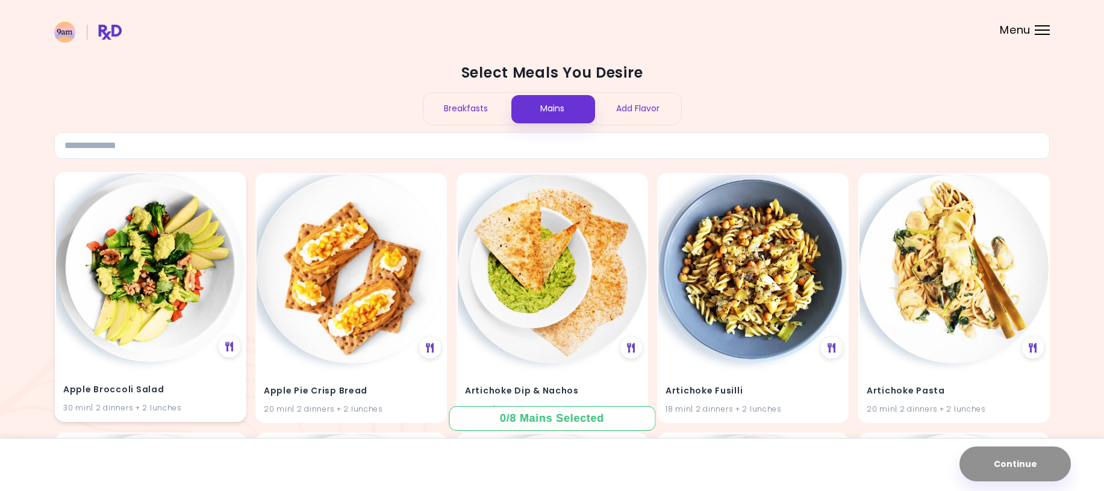 The image size is (1104, 491). I want to click on h2: Select Meals You Desire, so click(552, 73).